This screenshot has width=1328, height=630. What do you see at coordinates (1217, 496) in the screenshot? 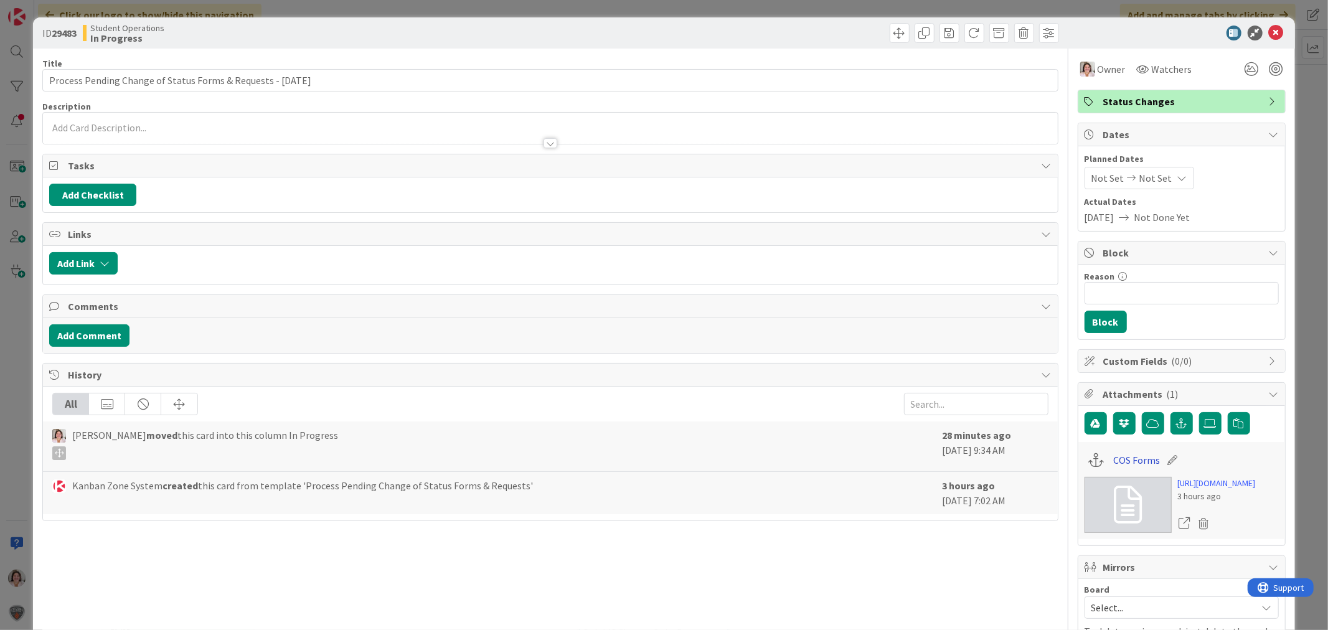
I see `div: 3 hours ago` at bounding box center [1217, 496].